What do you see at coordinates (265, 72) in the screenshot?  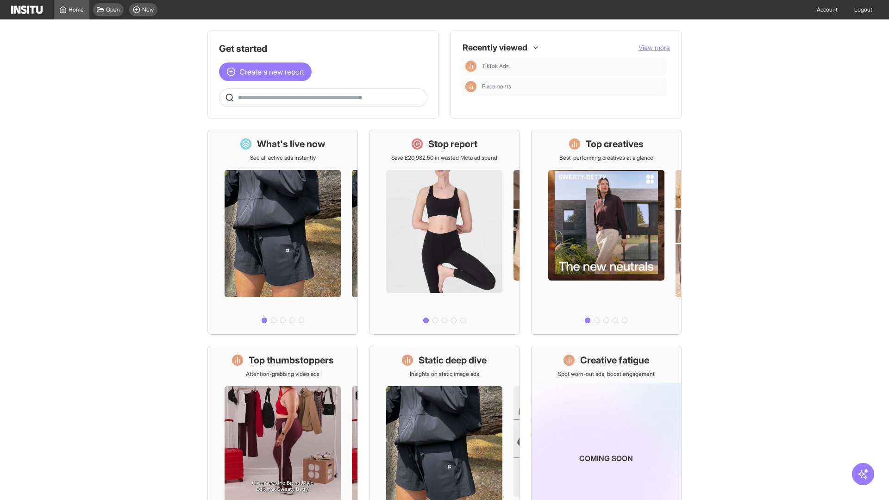 I see `button: Create a new report` at bounding box center [265, 72].